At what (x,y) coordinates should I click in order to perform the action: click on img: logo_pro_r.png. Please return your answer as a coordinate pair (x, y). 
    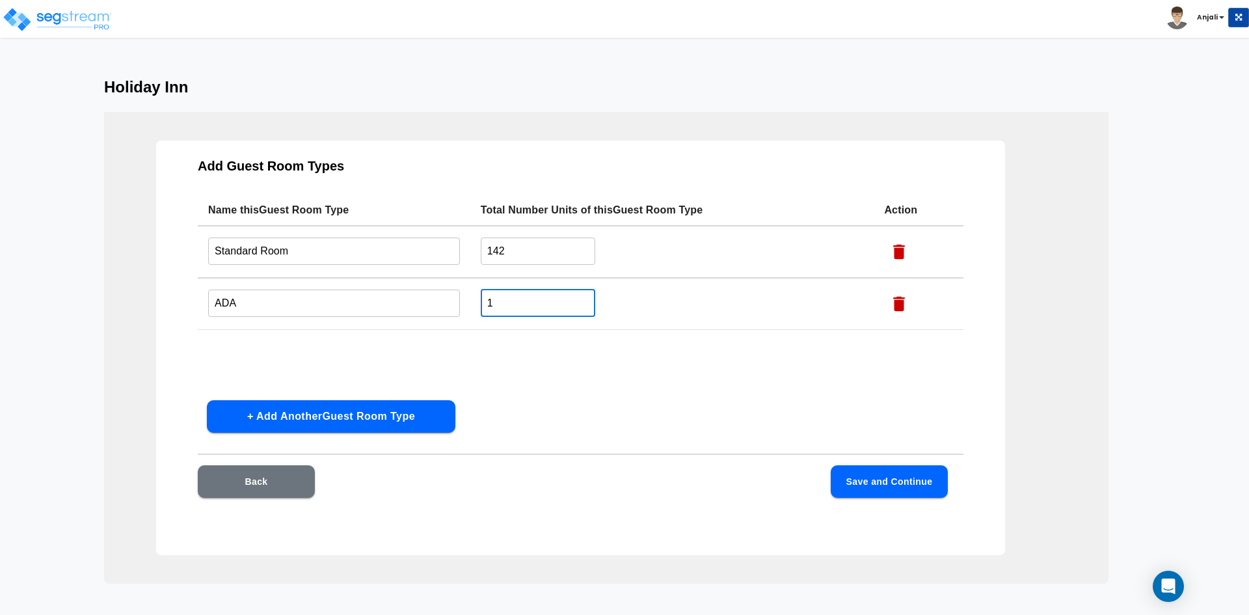
    Looking at the image, I should click on (57, 20).